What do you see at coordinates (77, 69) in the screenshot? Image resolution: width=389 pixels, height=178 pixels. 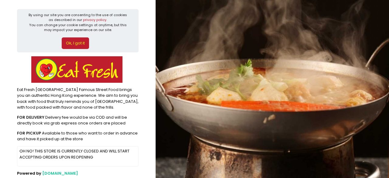 I see `img: Eat Fresh` at bounding box center [77, 69].